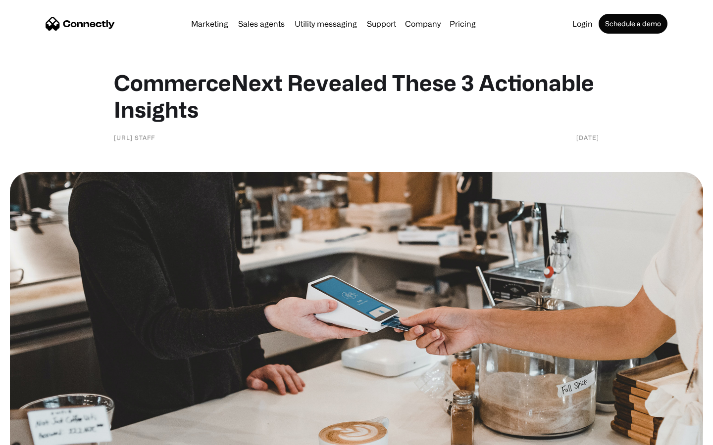 The image size is (713, 445). I want to click on a: Sales agents, so click(261, 24).